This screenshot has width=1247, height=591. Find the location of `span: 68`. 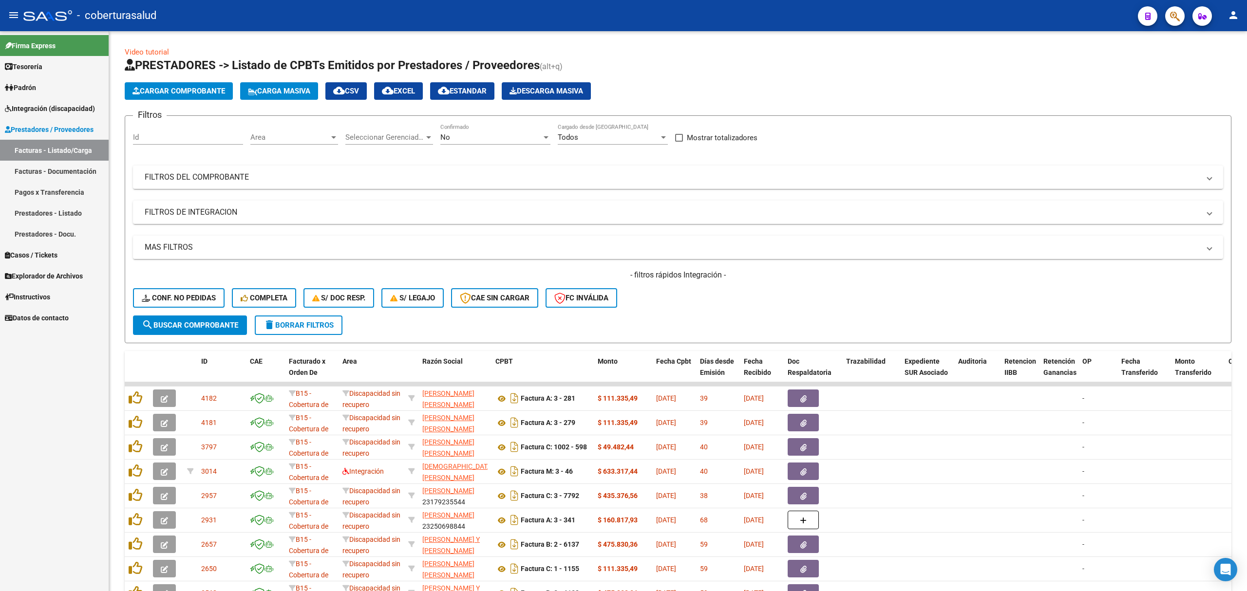

span: 68 is located at coordinates (704, 520).